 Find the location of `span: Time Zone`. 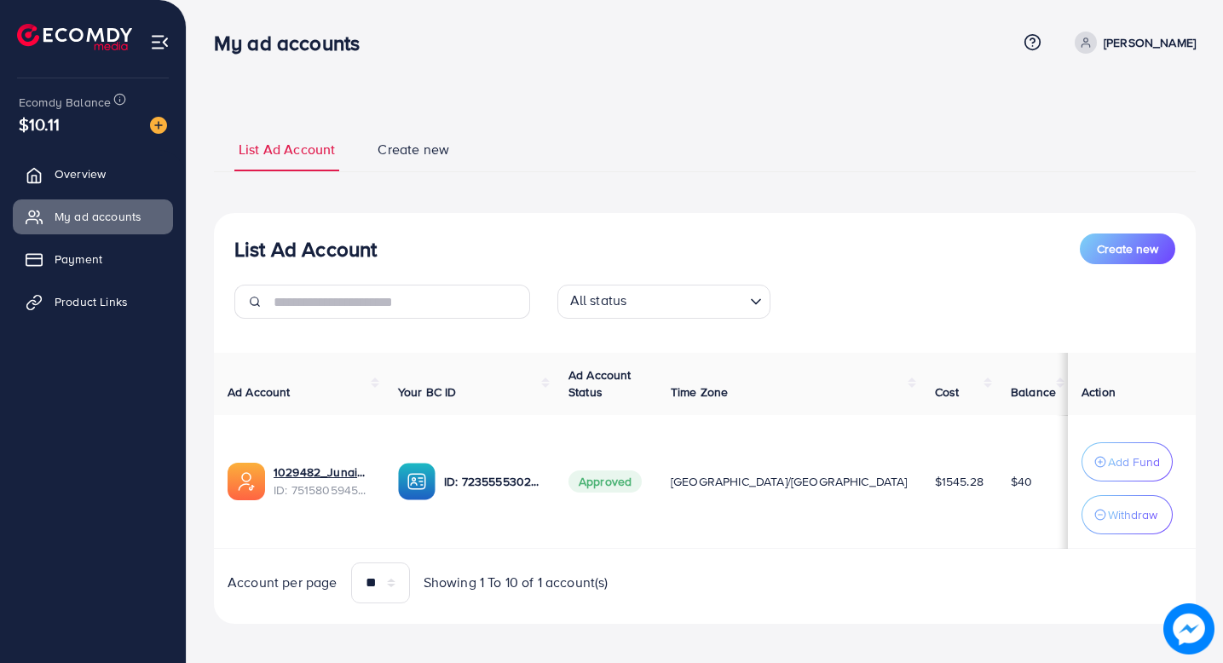

span: Time Zone is located at coordinates (699, 392).